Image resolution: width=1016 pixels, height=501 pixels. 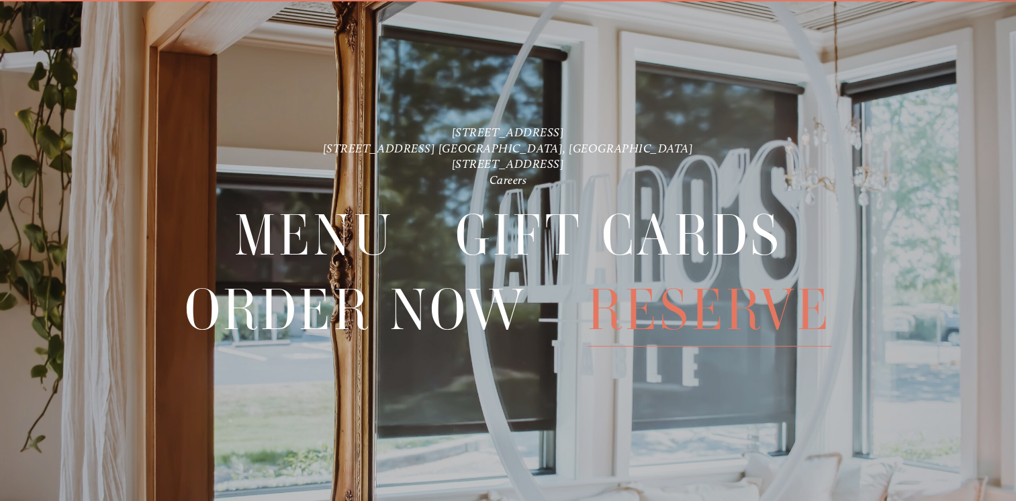 I want to click on span: Gift Cards, so click(x=619, y=235).